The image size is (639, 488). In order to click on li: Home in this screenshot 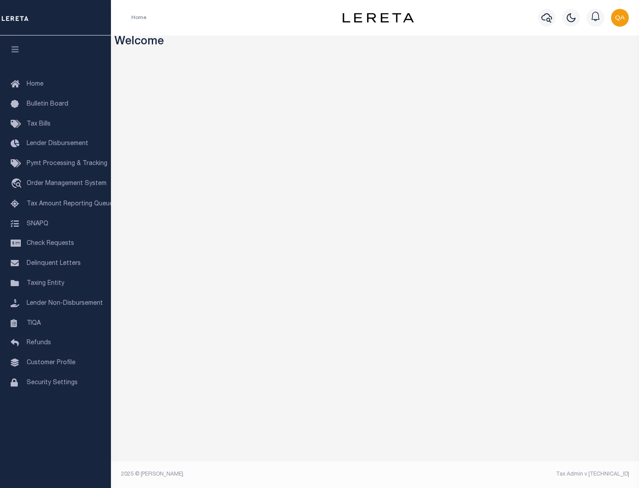, I will do `click(139, 18)`.